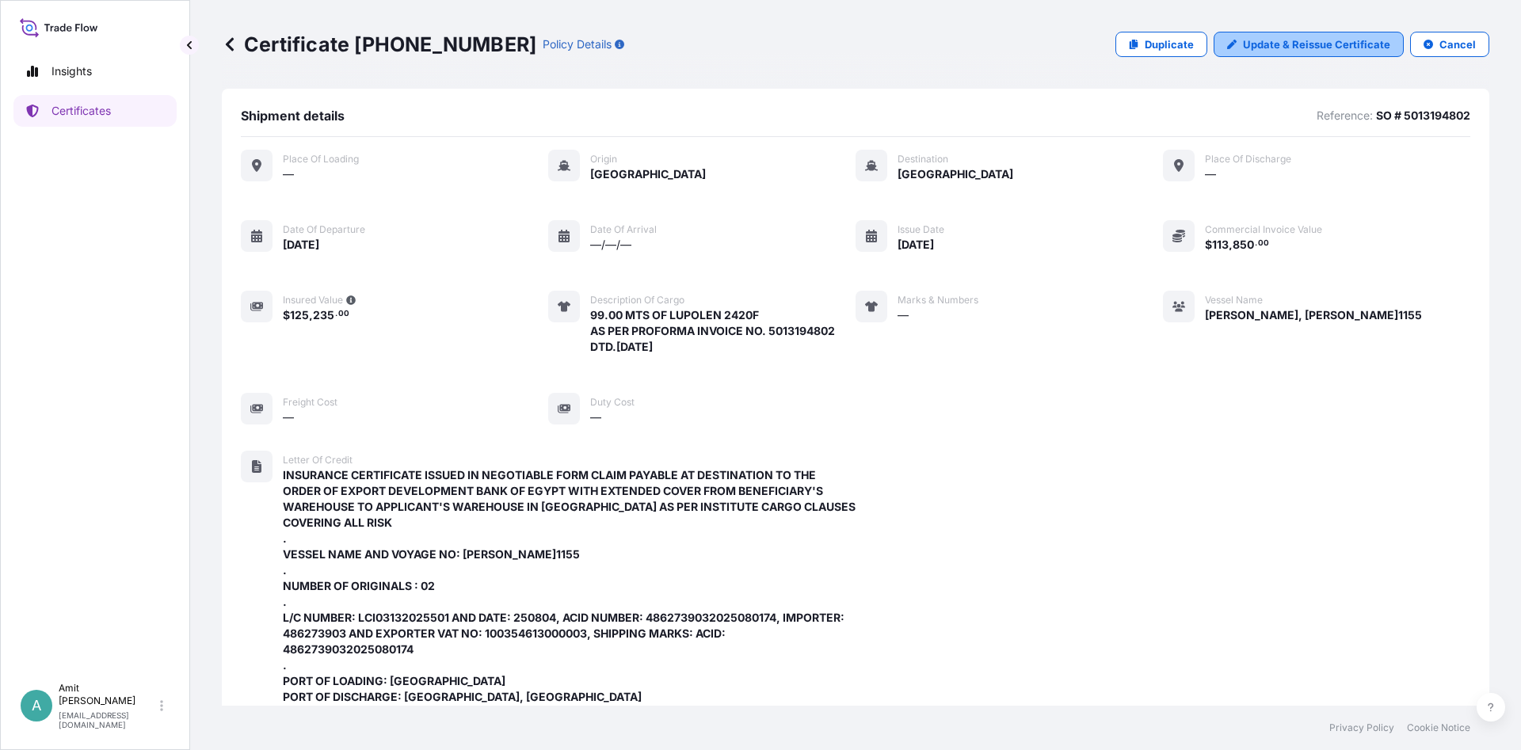  What do you see at coordinates (1458, 44) in the screenshot?
I see `p: Cancel` at bounding box center [1458, 44].